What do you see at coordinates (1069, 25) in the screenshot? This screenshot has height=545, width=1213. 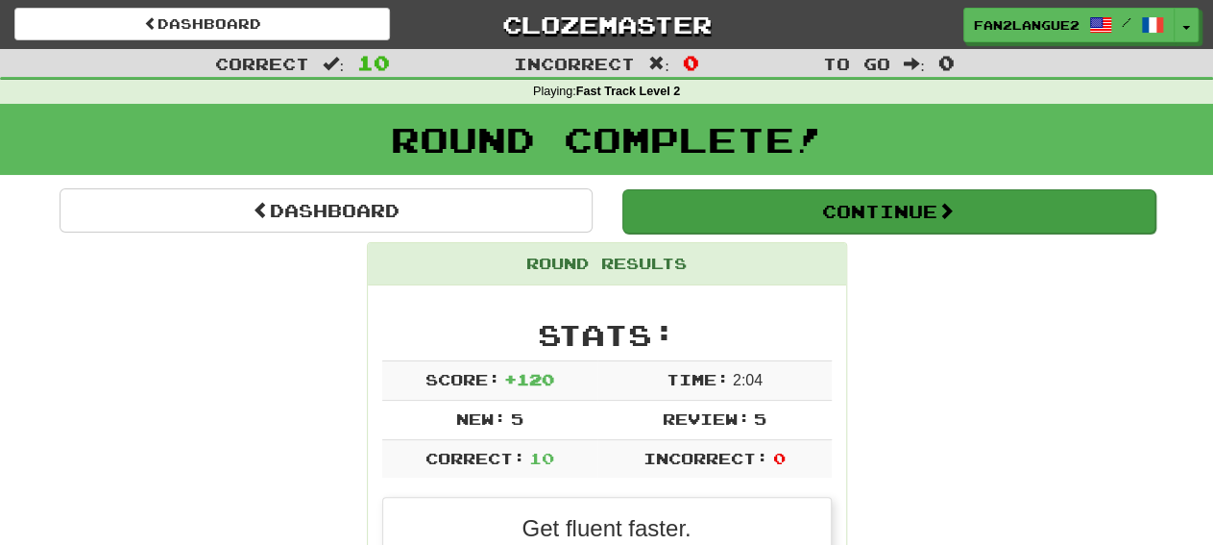 I see `a: fan2langue2 /` at bounding box center [1069, 25].